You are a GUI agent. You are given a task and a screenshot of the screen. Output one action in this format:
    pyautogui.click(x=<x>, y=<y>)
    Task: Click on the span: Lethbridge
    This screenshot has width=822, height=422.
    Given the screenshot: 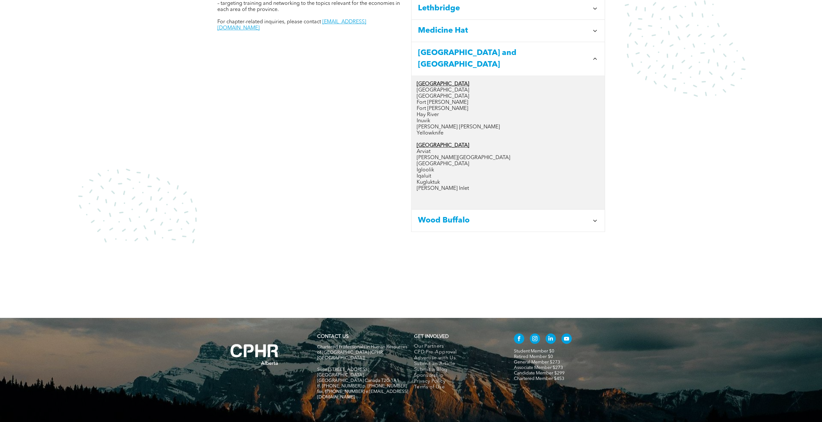 What is the action you would take?
    pyautogui.click(x=504, y=8)
    